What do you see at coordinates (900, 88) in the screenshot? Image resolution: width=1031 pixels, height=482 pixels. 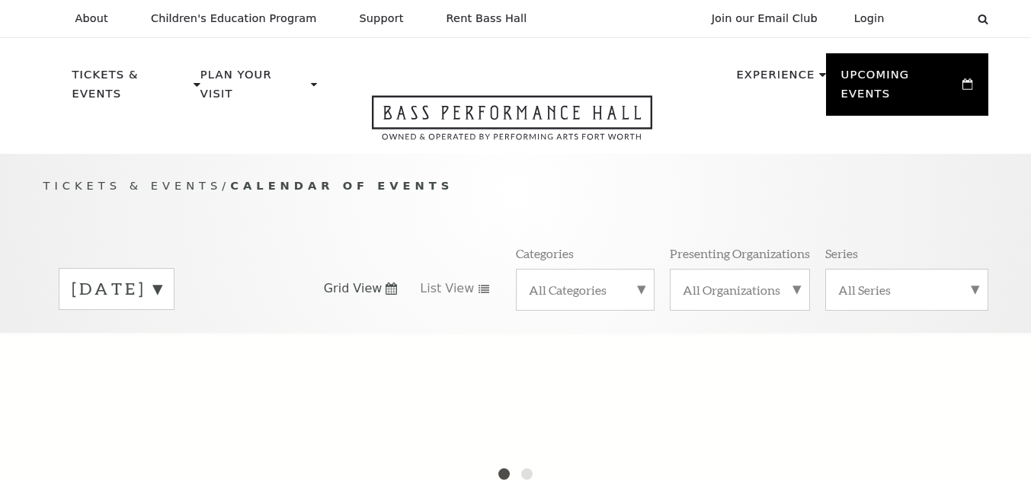 I see `p: Upcoming Events` at bounding box center [900, 88].